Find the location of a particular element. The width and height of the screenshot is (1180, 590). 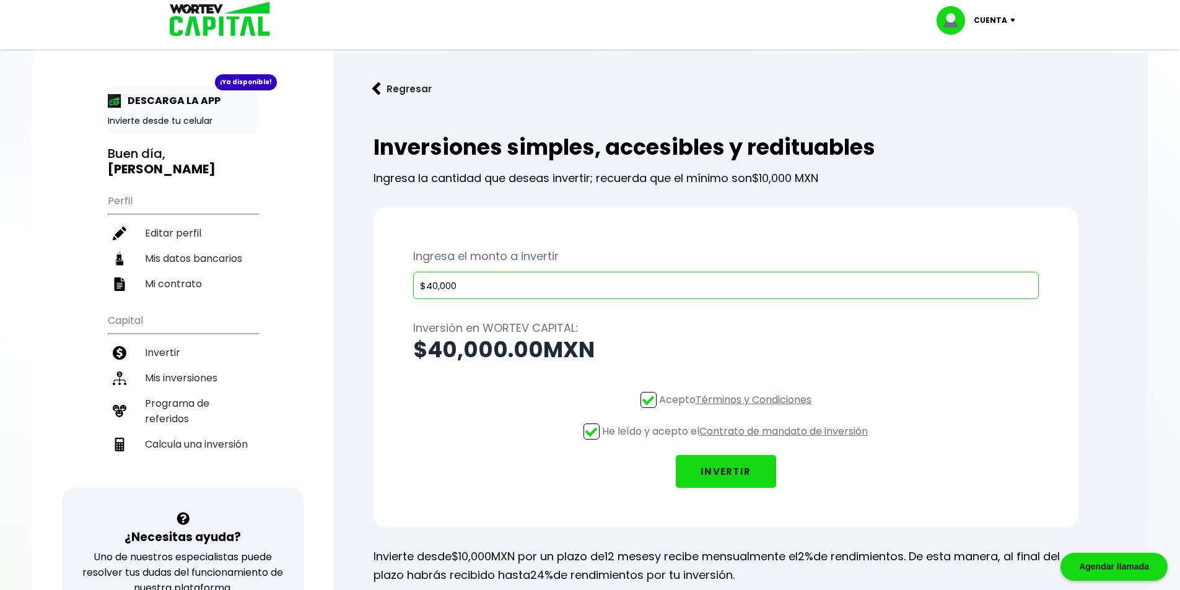

h2: Inversiones simples, accesibles y redituables is located at coordinates (726, 147).